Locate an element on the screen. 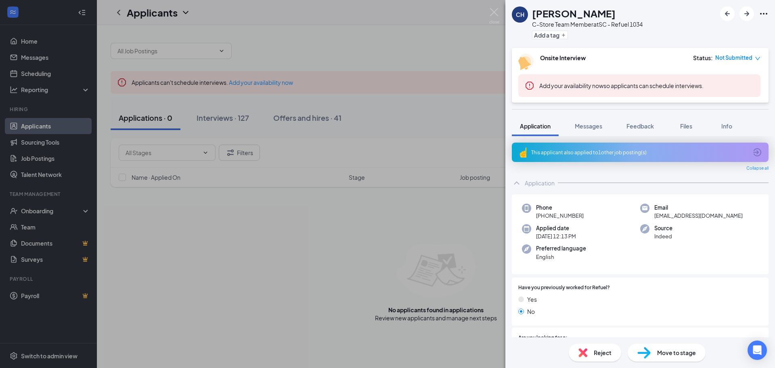  svg: ArrowRight is located at coordinates (747, 14).